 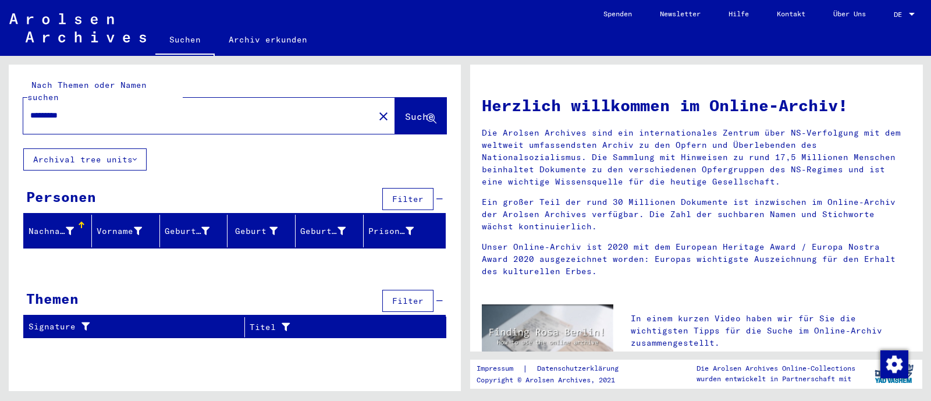 I want to click on button: Archival tree units, so click(x=85, y=159).